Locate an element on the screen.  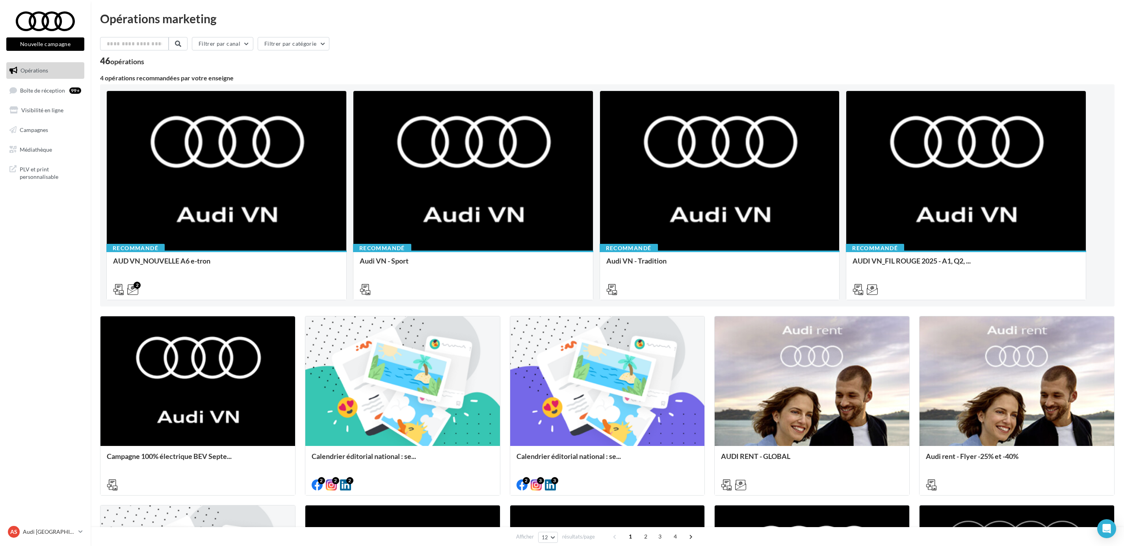
span: Visibilité en ligne is located at coordinates (42, 110).